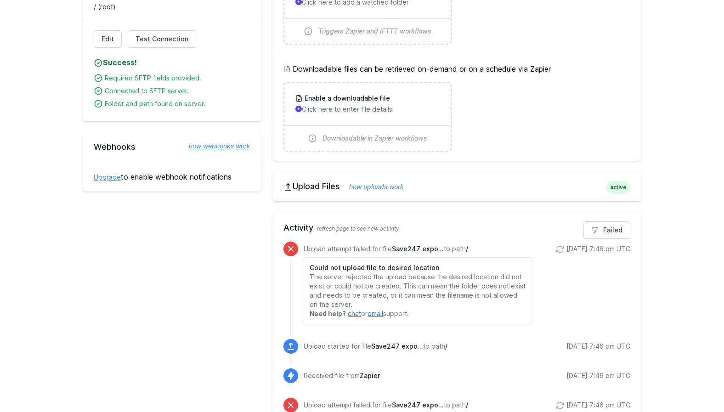 This screenshot has width=724, height=412. What do you see at coordinates (177, 78) in the screenshot?
I see `div: Required SFTP fields provided.` at bounding box center [177, 78].